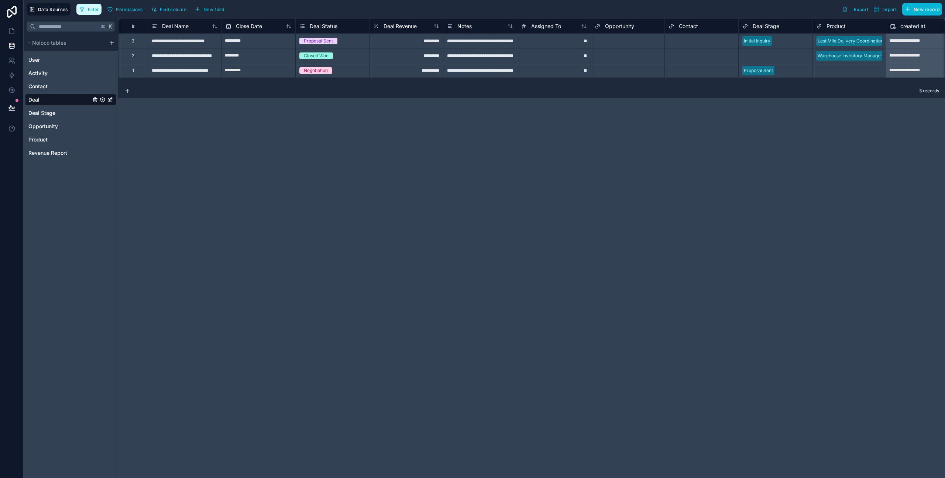 Image resolution: width=945 pixels, height=478 pixels. What do you see at coordinates (169, 9) in the screenshot?
I see `button: Find column` at bounding box center [169, 9].